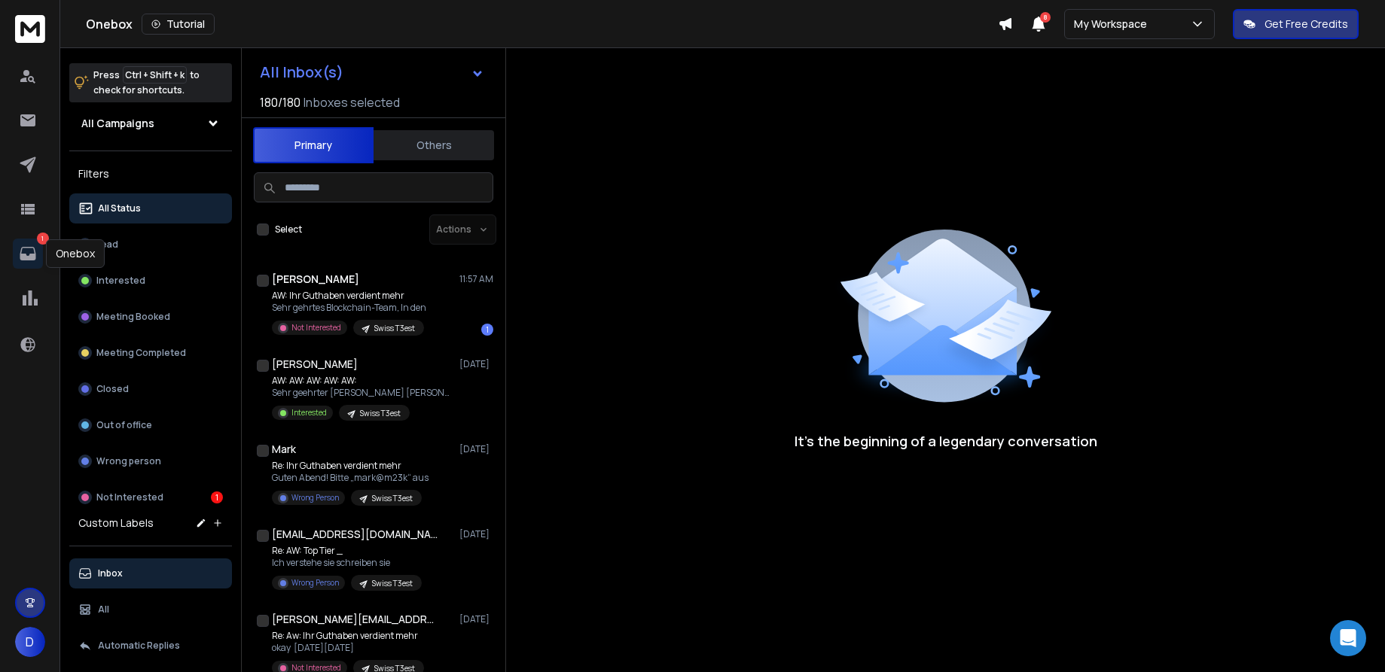  I want to click on p: 11:57 AM, so click(476, 279).